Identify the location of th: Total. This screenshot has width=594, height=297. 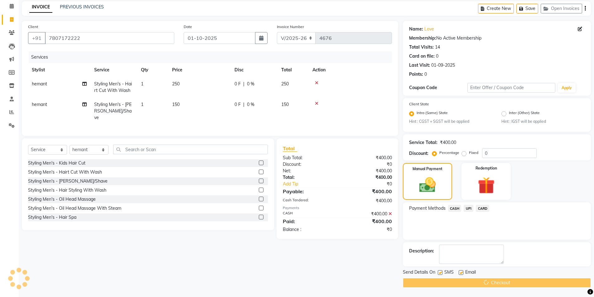
(293, 70).